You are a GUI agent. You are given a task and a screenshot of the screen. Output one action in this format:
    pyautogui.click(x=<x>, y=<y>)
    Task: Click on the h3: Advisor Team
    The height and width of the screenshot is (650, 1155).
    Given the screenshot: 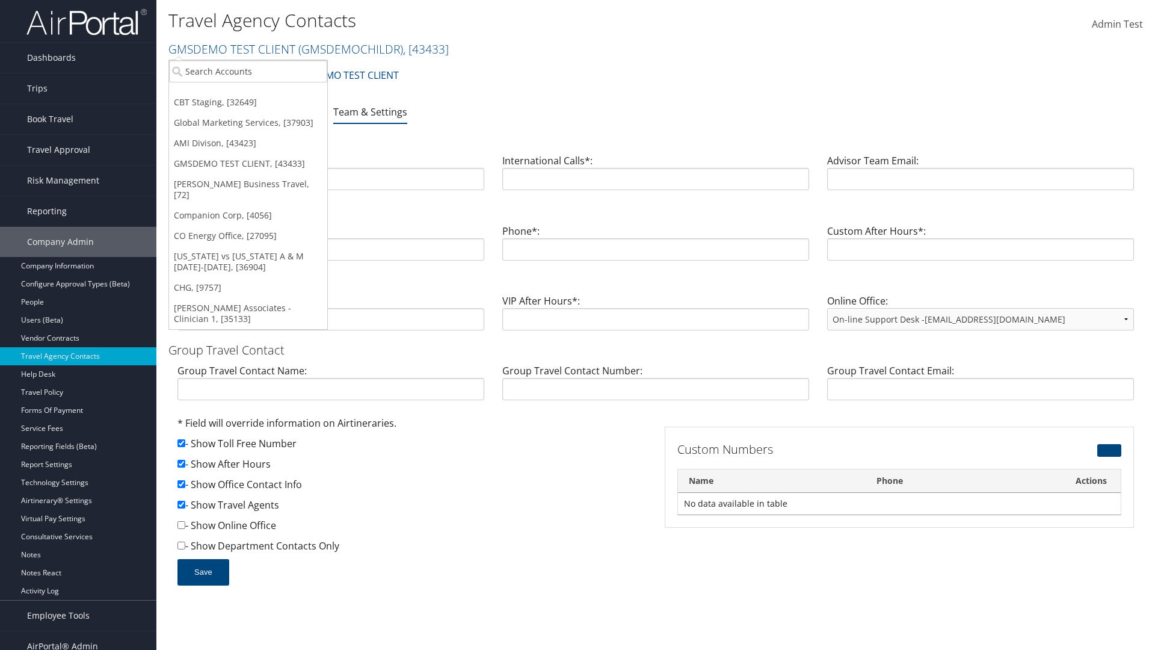 What is the action you would take?
    pyautogui.click(x=656, y=140)
    